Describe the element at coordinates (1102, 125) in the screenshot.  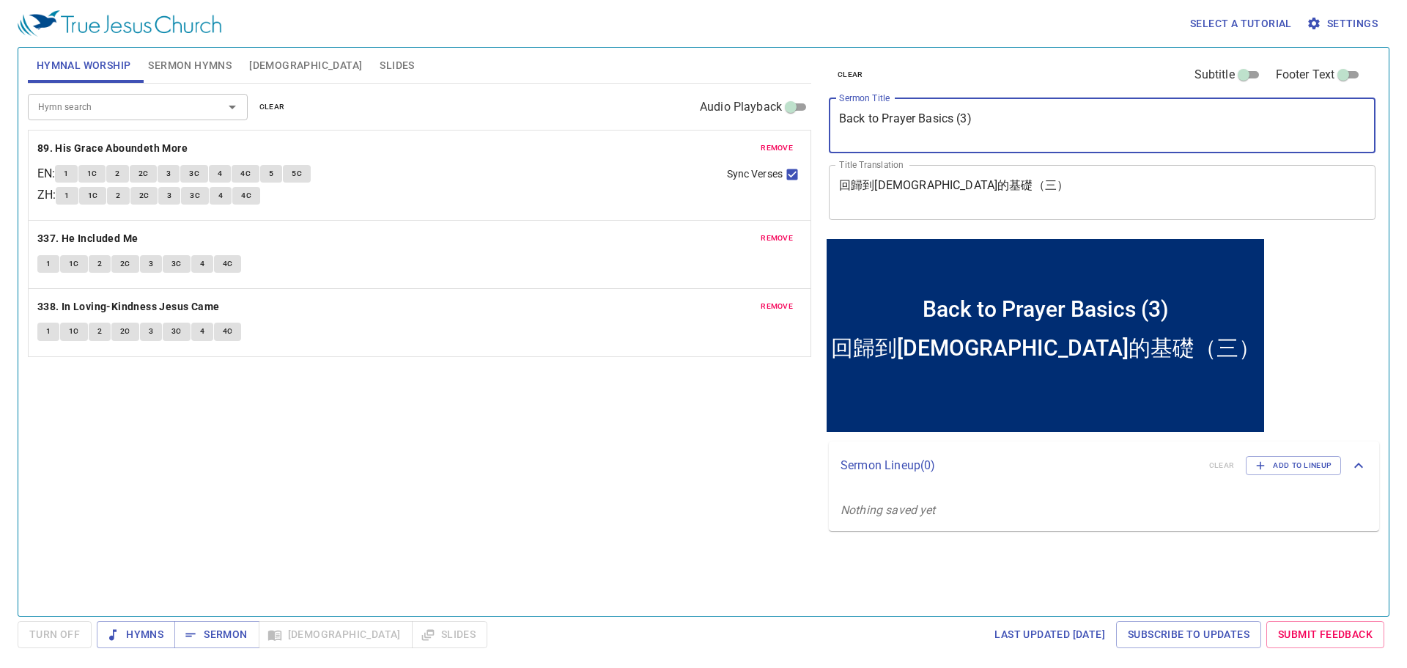
I see `textarea: Back to Prayer Basics (3)` at that location.